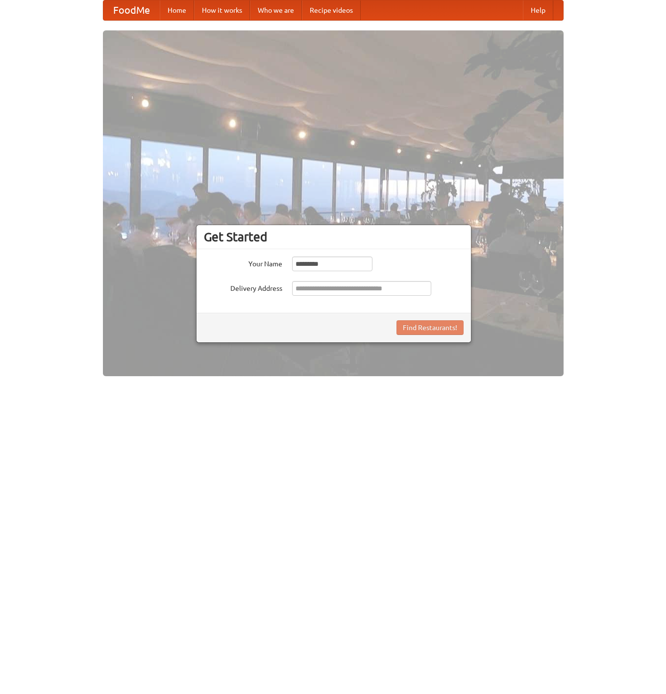 This screenshot has width=666, height=694. What do you see at coordinates (331, 10) in the screenshot?
I see `a: Recipe videos` at bounding box center [331, 10].